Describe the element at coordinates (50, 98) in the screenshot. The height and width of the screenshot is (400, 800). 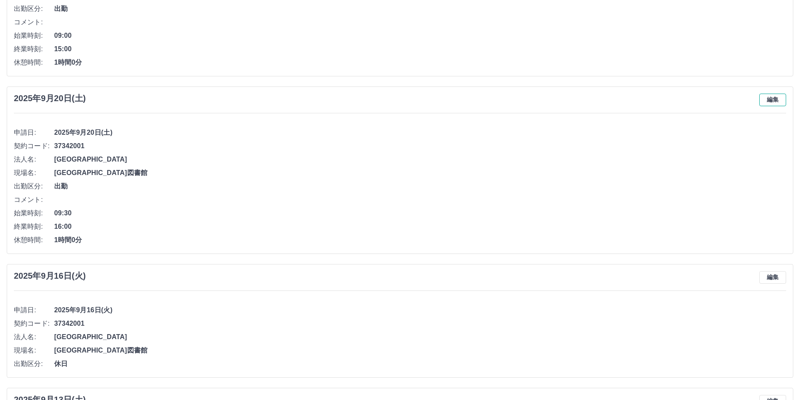
I see `h3: 2025年9月20日(土)` at that location.